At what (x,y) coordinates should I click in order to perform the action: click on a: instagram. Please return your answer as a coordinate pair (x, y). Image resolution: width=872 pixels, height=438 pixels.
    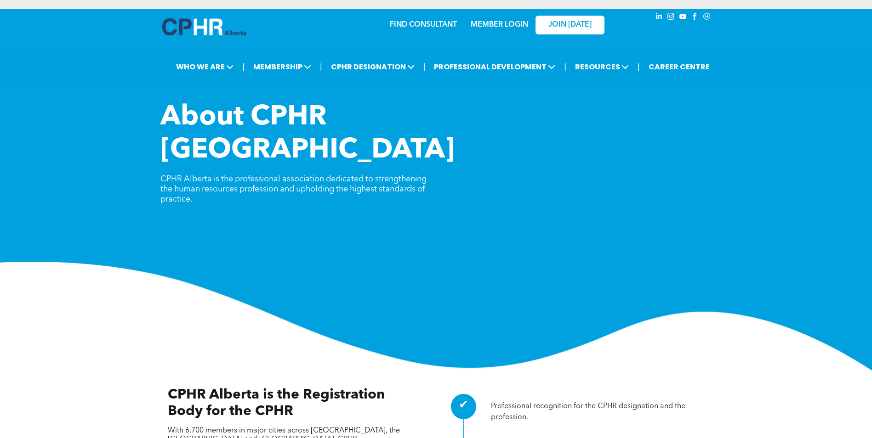
    Looking at the image, I should click on (671, 17).